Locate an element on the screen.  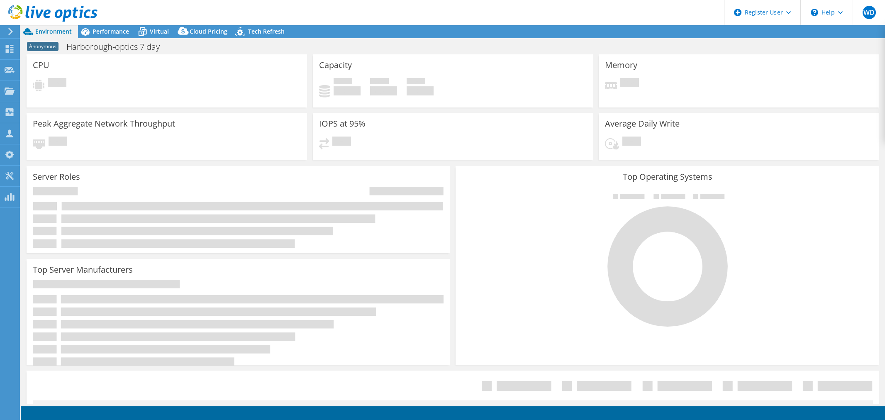
h3: Top Server Manufacturers is located at coordinates (83, 270).